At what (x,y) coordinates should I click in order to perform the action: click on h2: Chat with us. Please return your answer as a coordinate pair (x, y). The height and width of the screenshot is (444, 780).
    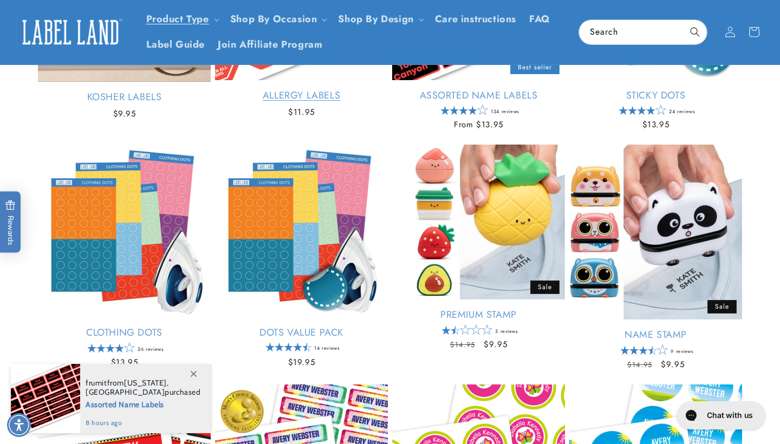
    Looking at the image, I should click on (58, 18).